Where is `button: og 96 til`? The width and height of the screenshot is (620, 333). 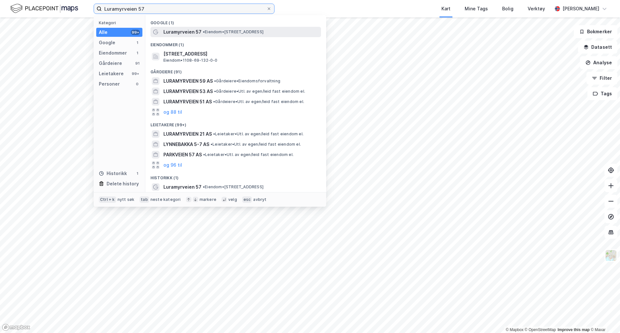 button: og 96 til is located at coordinates (173, 165).